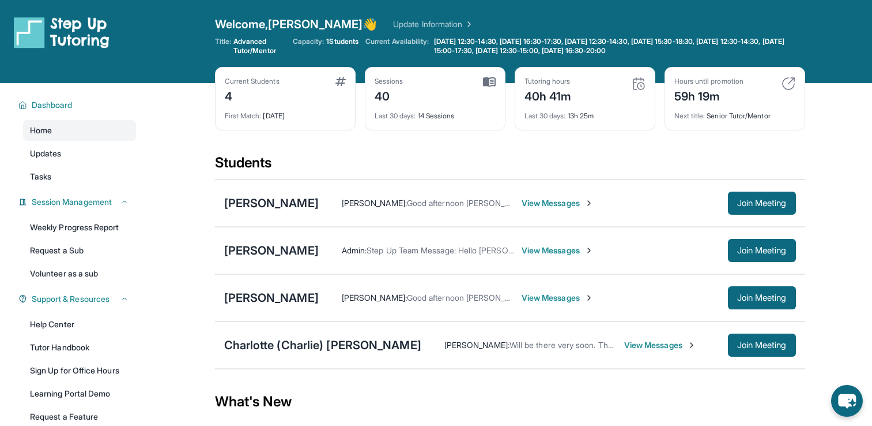 The width and height of the screenshot is (872, 426). What do you see at coordinates (585, 112) in the screenshot?
I see `div: 13h 25m` at bounding box center [585, 112].